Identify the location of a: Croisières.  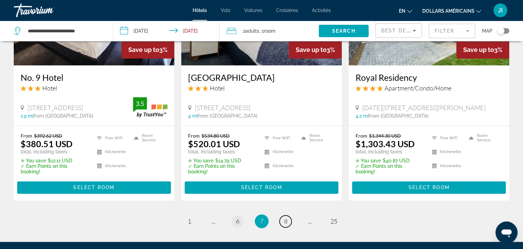
(287, 10).